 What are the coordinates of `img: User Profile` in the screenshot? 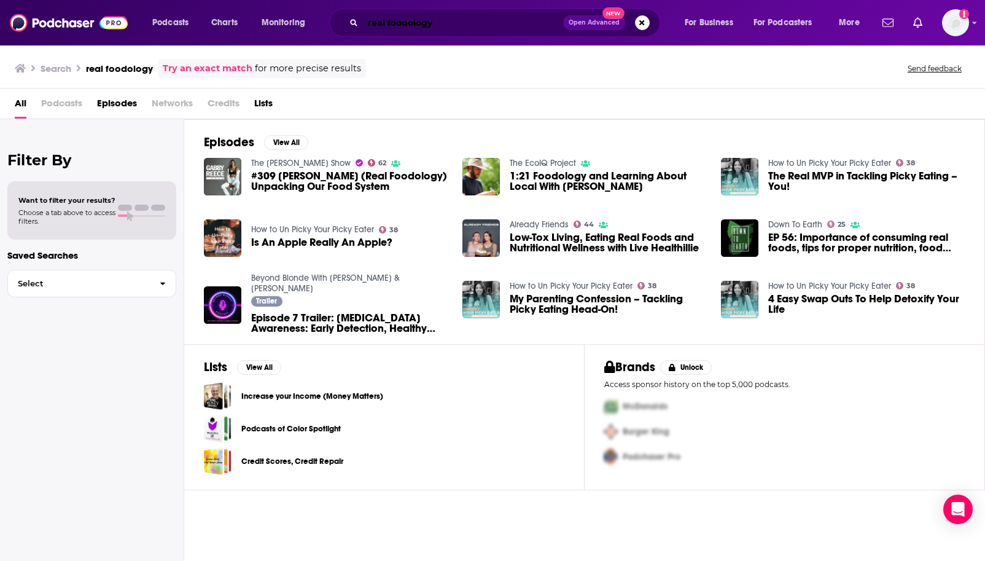 It's located at (956, 23).